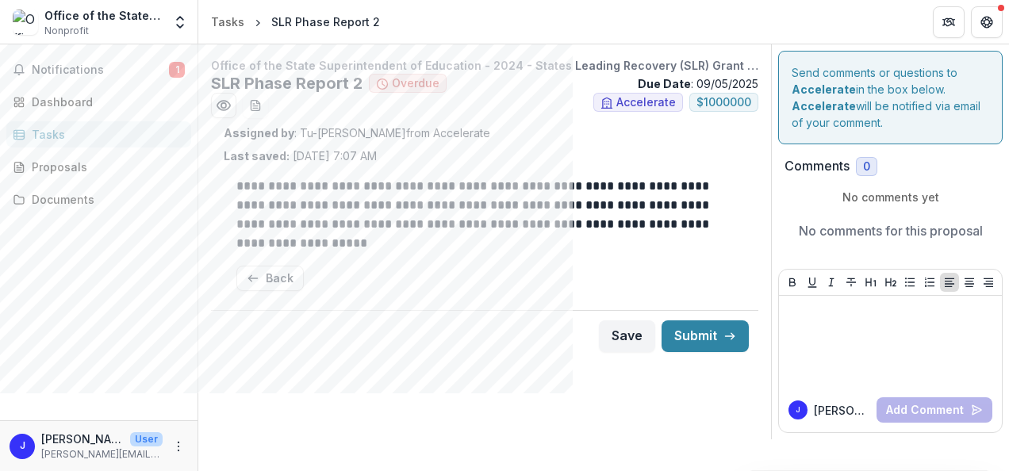 This screenshot has width=1009, height=471. I want to click on p: : 09/05/2025, so click(698, 83).